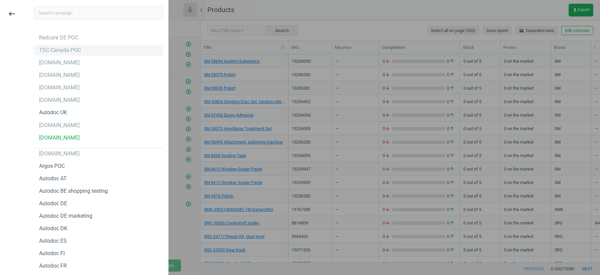  What do you see at coordinates (60, 50) in the screenshot?
I see `div: TSC Canada POC` at bounding box center [60, 50].